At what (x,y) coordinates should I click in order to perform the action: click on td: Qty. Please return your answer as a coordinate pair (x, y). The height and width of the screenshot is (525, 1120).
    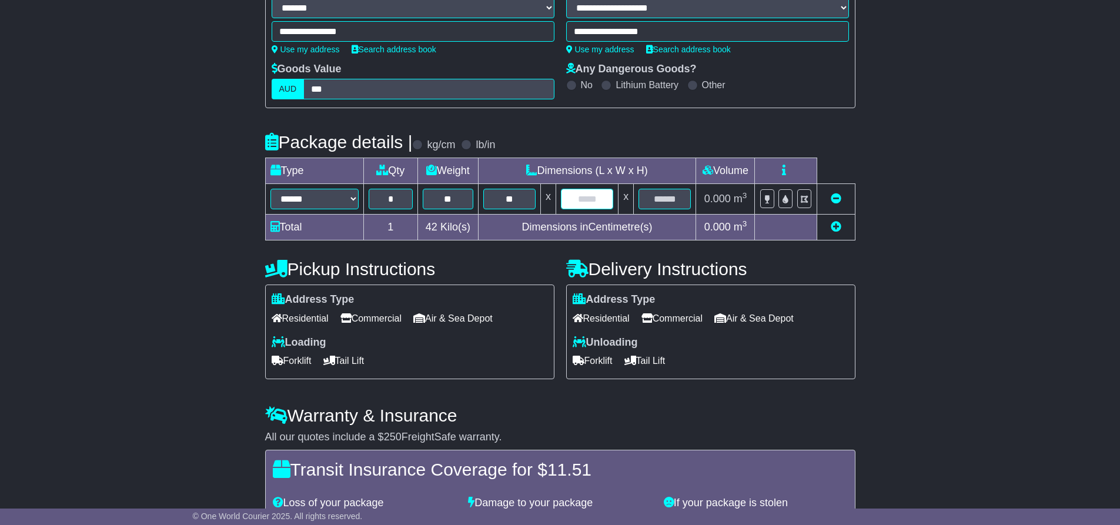
    Looking at the image, I should click on (390, 171).